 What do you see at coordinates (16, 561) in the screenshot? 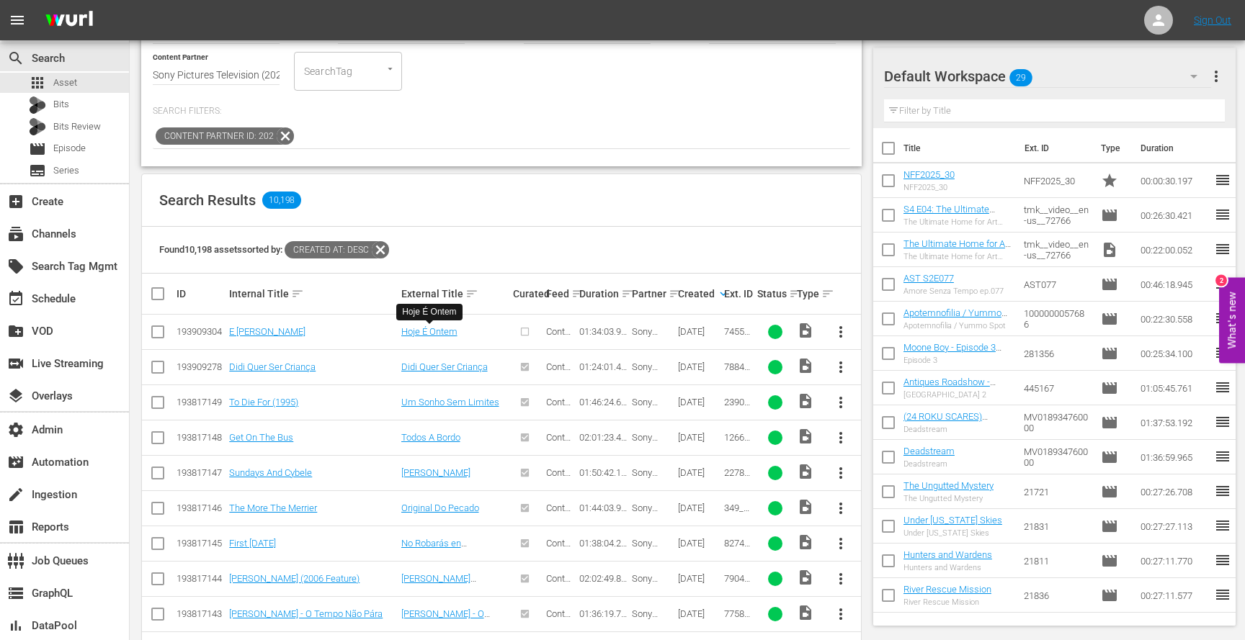
I see `span: Job Queues` at bounding box center [16, 561].